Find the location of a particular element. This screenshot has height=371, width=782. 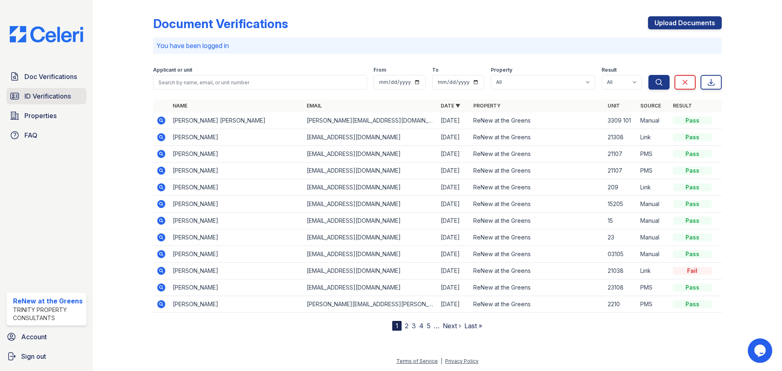

td: 2210 is located at coordinates (621, 304).